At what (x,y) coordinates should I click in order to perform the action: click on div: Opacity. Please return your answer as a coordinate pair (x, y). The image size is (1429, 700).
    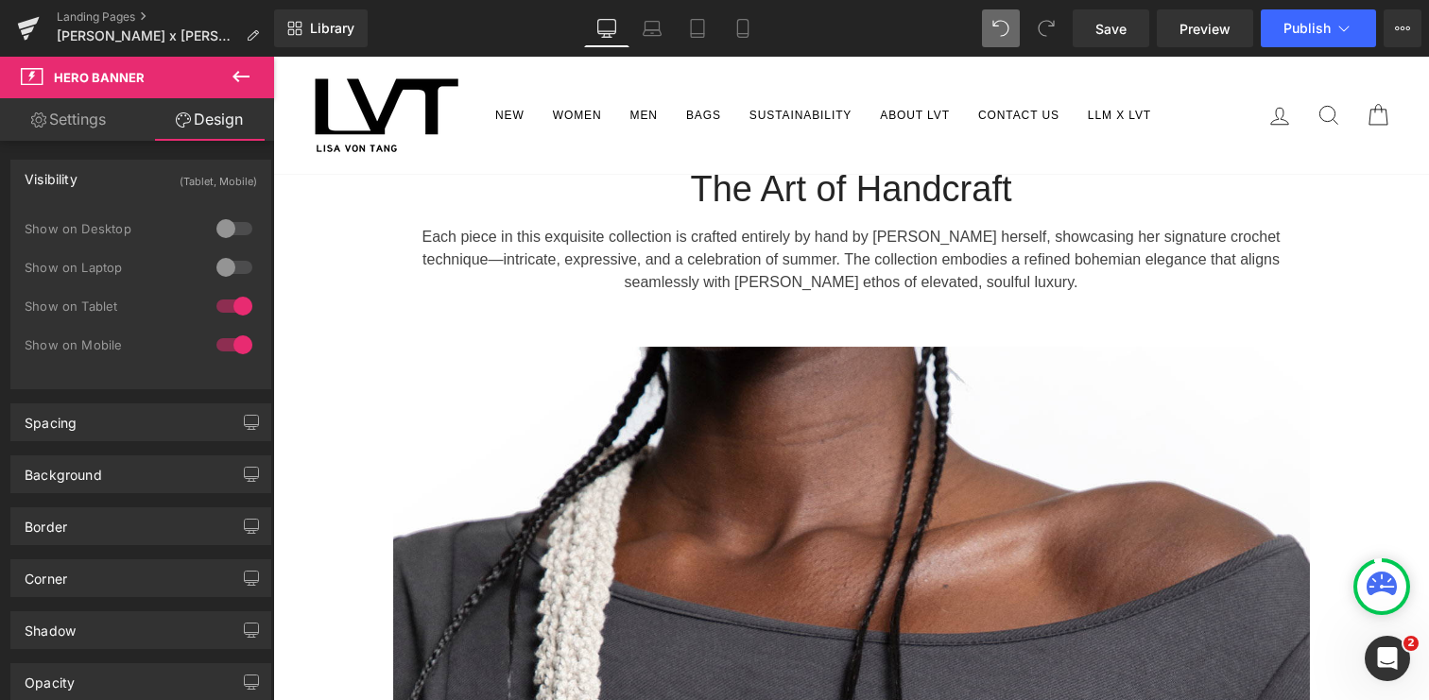
    Looking at the image, I should click on (49, 678).